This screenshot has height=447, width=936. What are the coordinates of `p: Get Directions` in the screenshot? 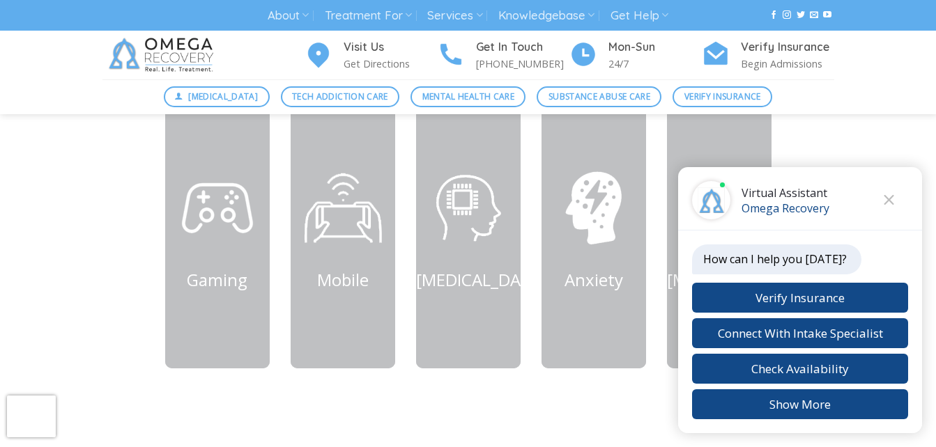 It's located at (390, 63).